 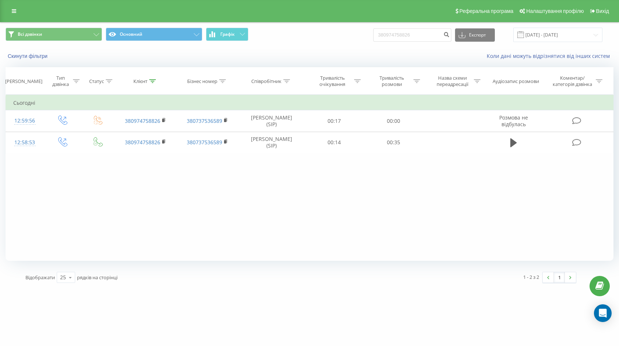 What do you see at coordinates (227, 34) in the screenshot?
I see `button: Графік` at bounding box center [227, 34].